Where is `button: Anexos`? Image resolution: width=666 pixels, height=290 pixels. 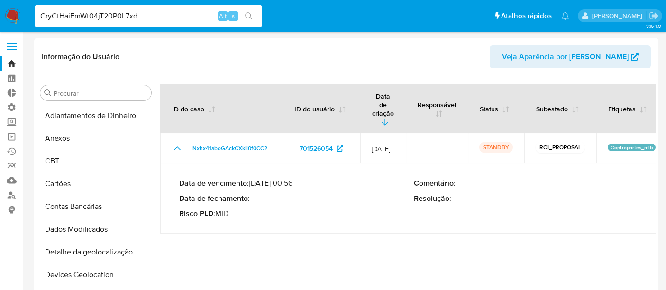 button: Anexos is located at coordinates (96, 138).